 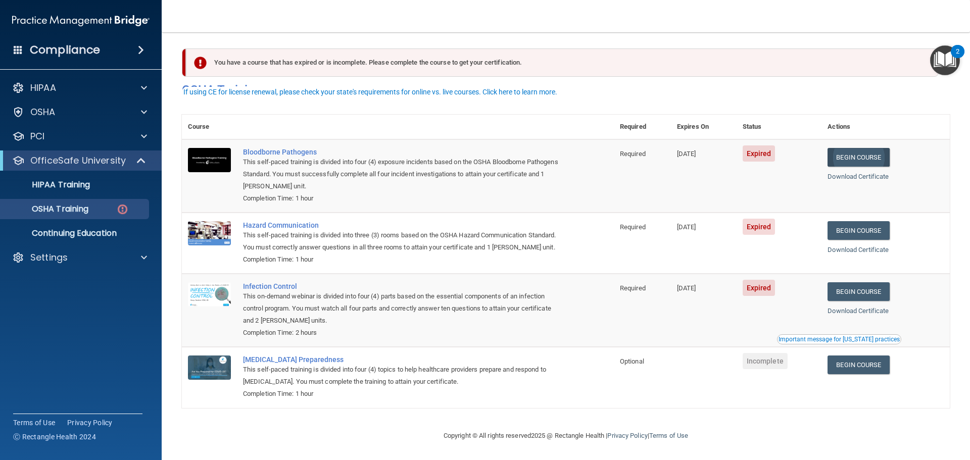 I want to click on button: If using CE for license renewal, please check your state's requirements for online vs. live cours..., so click(x=370, y=92).